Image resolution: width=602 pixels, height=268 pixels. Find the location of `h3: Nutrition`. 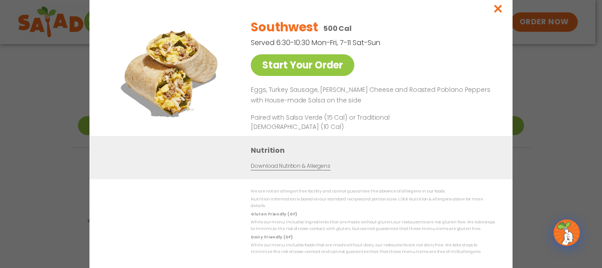

h3: Nutrition is located at coordinates (375, 149).